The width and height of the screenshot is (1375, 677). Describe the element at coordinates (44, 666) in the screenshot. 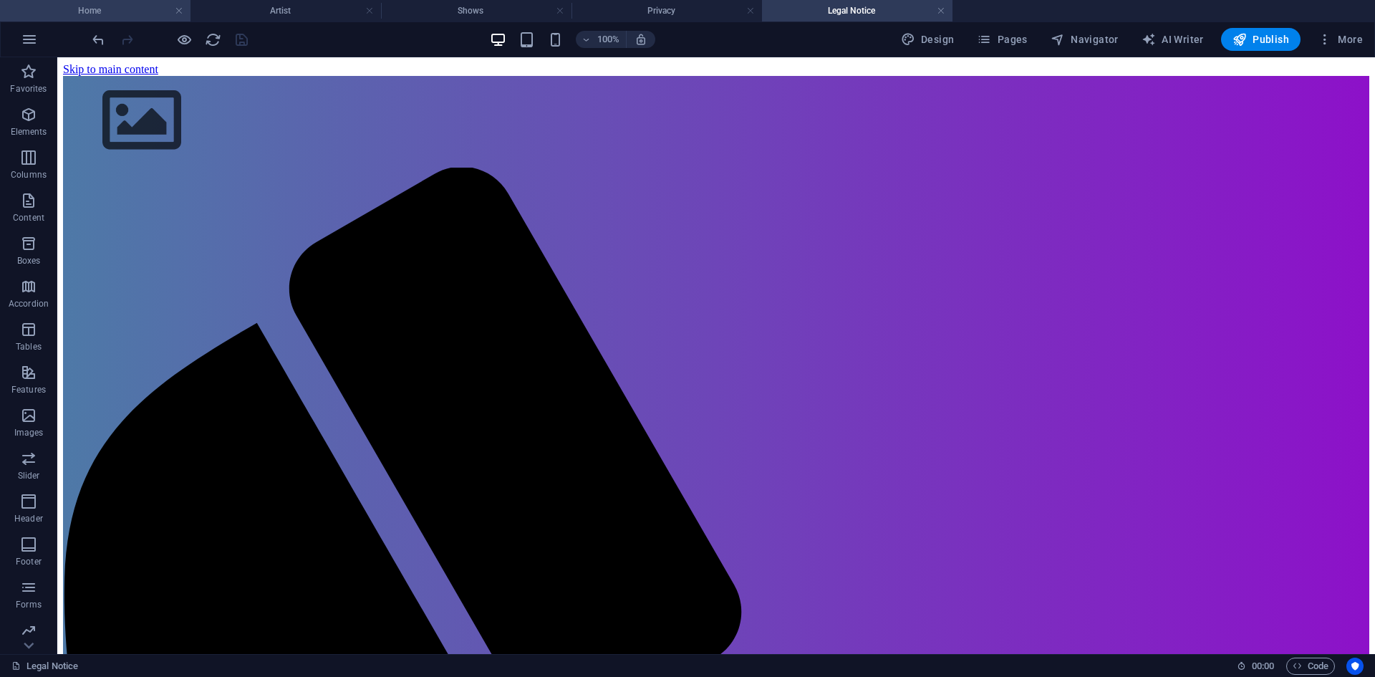

I see `a: Click to cancel selection. Double-click to open Pages` at that location.